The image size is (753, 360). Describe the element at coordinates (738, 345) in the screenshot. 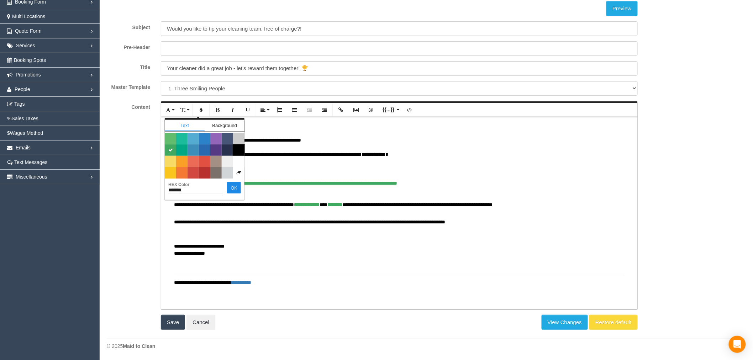

I see `div: Open Intercom Messenger` at that location.